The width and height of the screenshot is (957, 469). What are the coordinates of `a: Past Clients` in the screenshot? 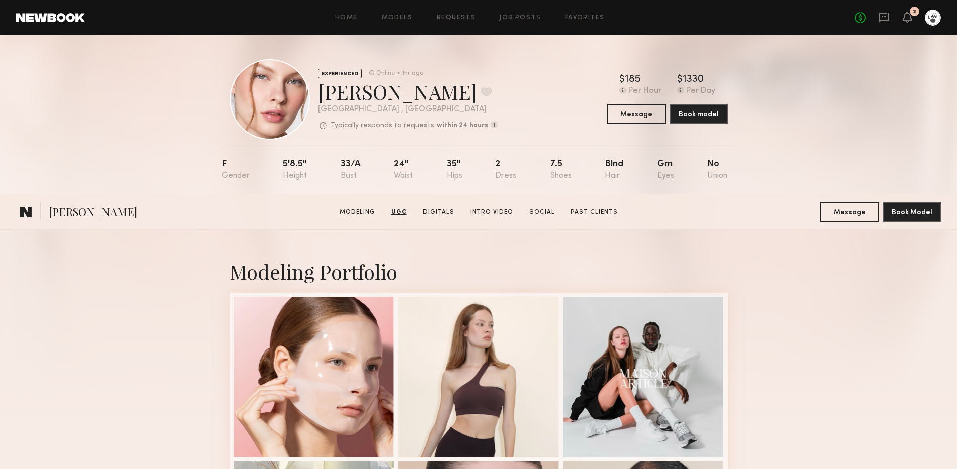 It's located at (594, 212).